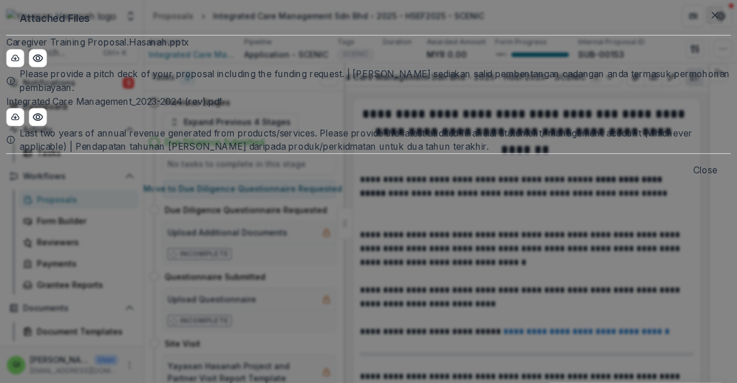 The height and width of the screenshot is (383, 737). What do you see at coordinates (368, 18) in the screenshot?
I see `header: Attached Files` at bounding box center [368, 18].